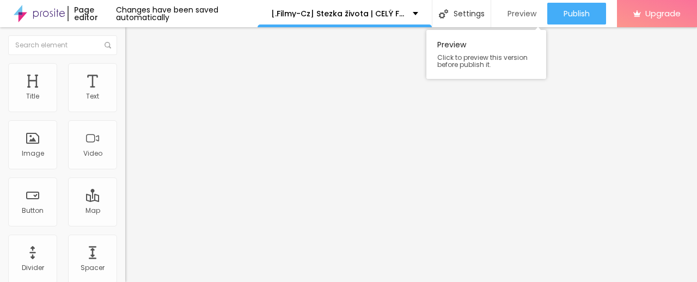  I want to click on div: Spacer, so click(93, 268).